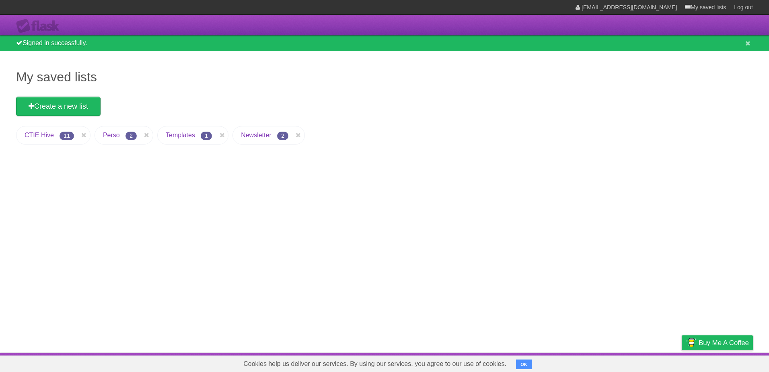  Describe the element at coordinates (256, 135) in the screenshot. I see `a: Newsletter` at that location.